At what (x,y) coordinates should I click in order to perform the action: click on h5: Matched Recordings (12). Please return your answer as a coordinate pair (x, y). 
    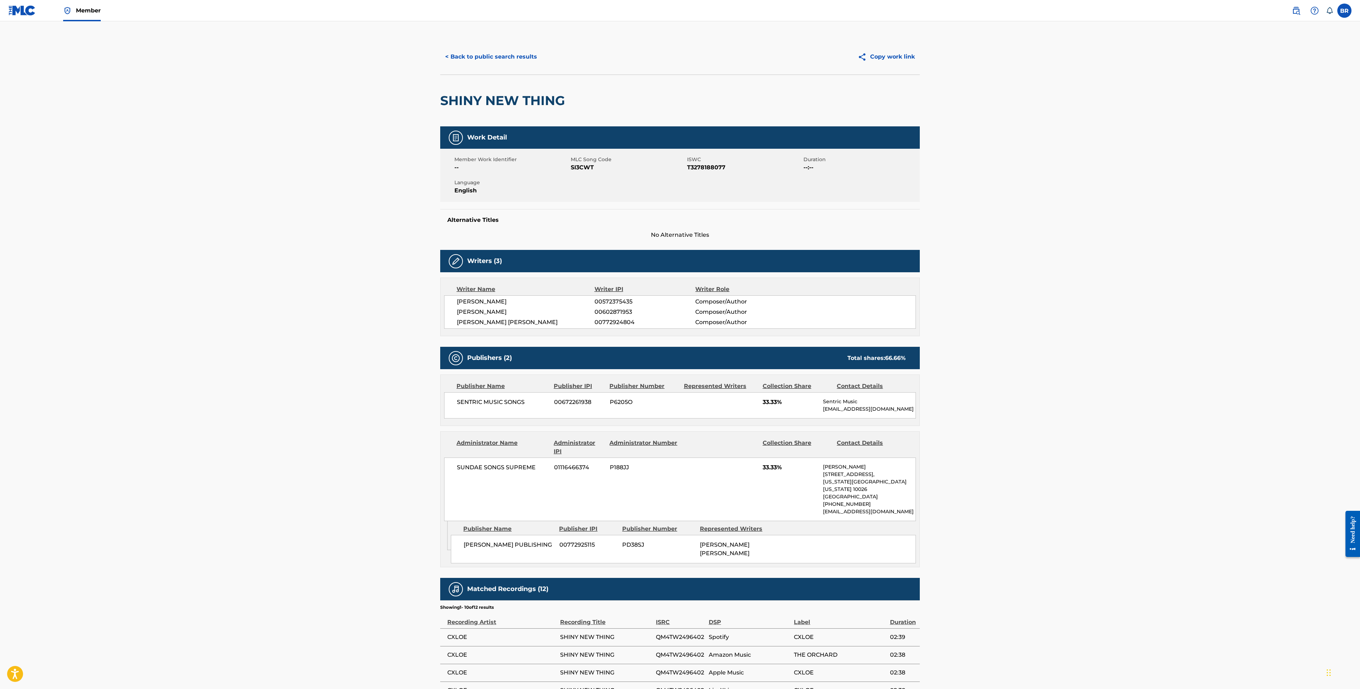
    Looking at the image, I should click on (508, 589).